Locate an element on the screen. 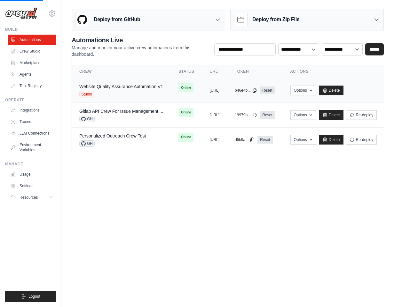  h3: Deploy from GitHub is located at coordinates (117, 20).